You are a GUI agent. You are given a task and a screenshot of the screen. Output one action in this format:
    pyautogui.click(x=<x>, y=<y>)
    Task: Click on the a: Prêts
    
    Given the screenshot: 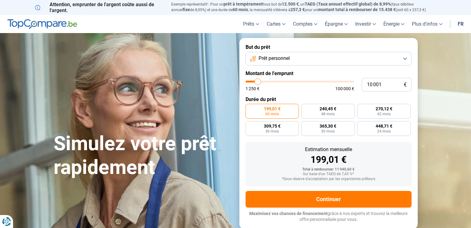 What is the action you would take?
    pyautogui.click(x=251, y=24)
    